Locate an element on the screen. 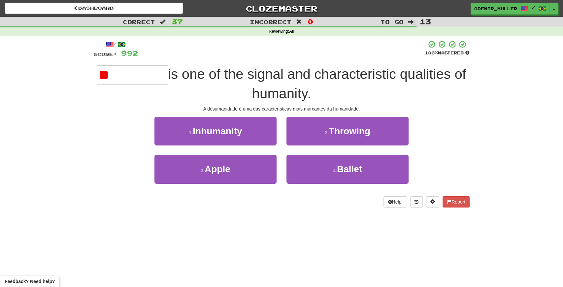 This screenshot has width=563, height=287. span: To go is located at coordinates (392, 22).